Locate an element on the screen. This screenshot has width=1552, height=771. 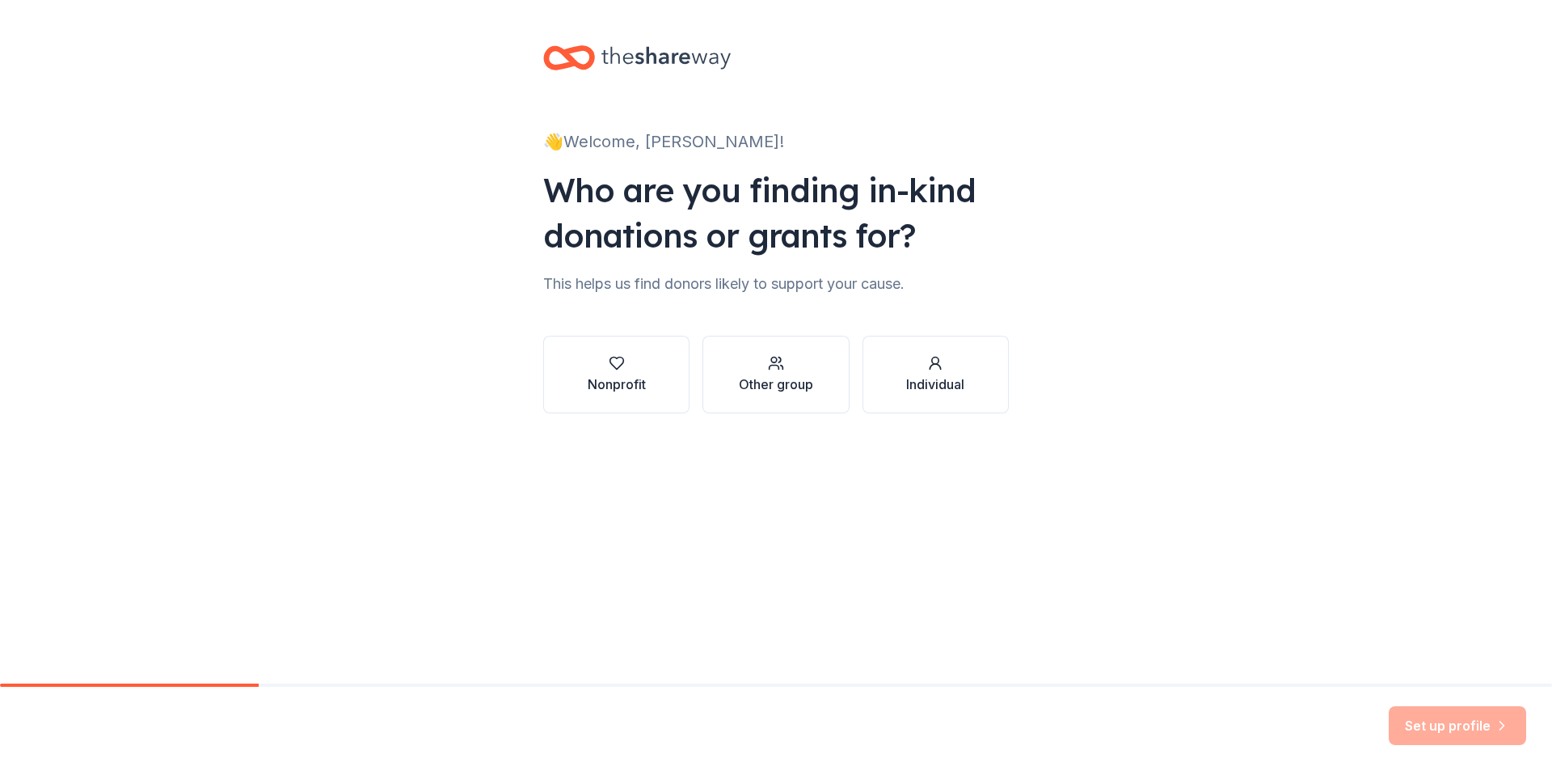
button: Individual is located at coordinates (936, 374).